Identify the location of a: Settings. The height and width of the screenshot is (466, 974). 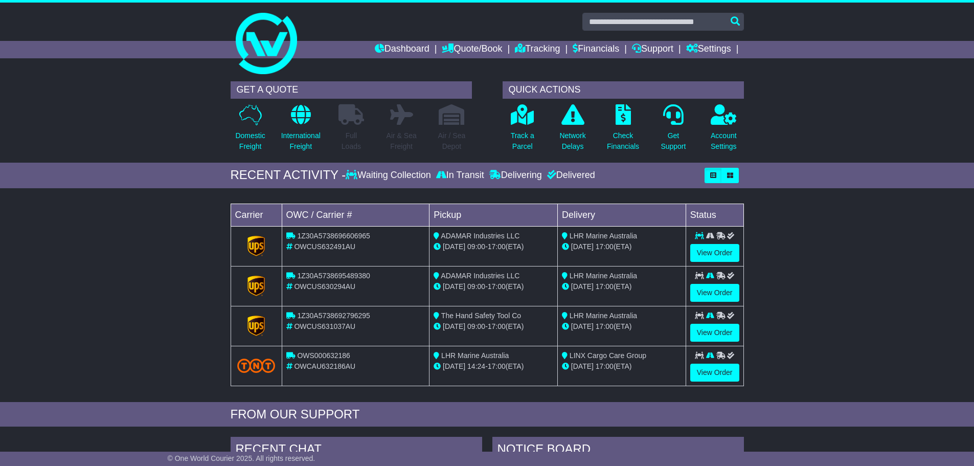
(709, 50).